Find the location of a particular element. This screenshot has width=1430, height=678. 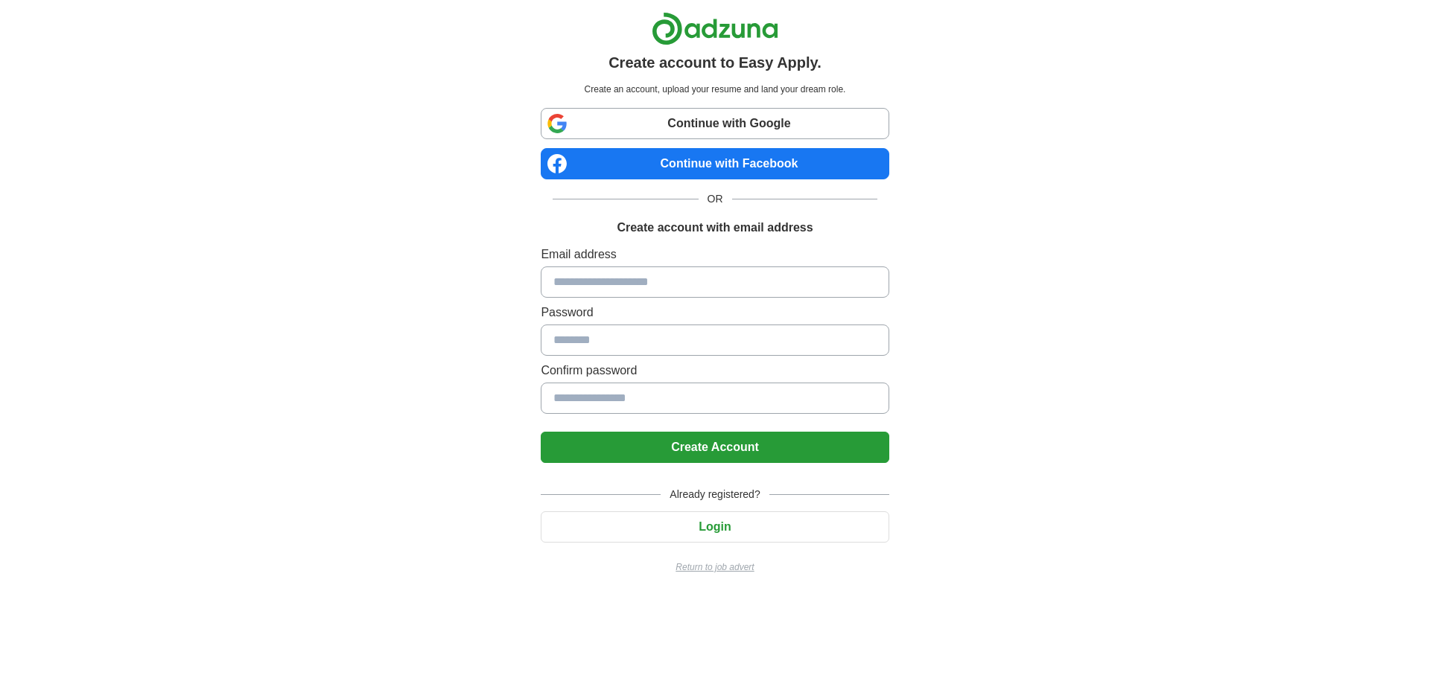

a: Continue with Facebook is located at coordinates (714, 164).